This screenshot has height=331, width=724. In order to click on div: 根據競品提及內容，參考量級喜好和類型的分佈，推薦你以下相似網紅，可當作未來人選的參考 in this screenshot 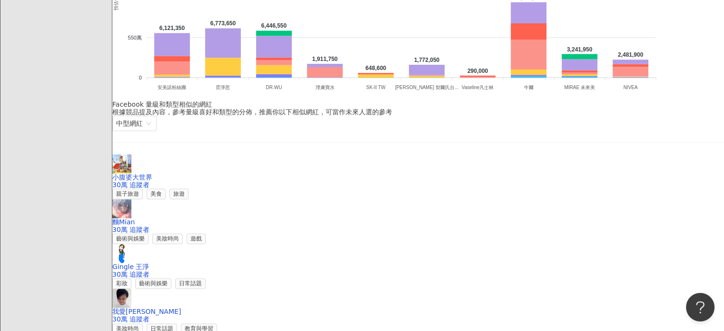, I will do `click(418, 112)`.